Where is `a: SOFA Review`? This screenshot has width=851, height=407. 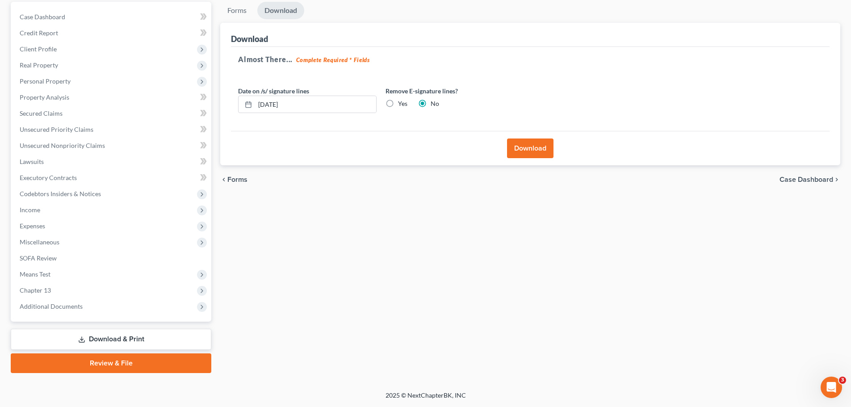
a: SOFA Review is located at coordinates (112, 258).